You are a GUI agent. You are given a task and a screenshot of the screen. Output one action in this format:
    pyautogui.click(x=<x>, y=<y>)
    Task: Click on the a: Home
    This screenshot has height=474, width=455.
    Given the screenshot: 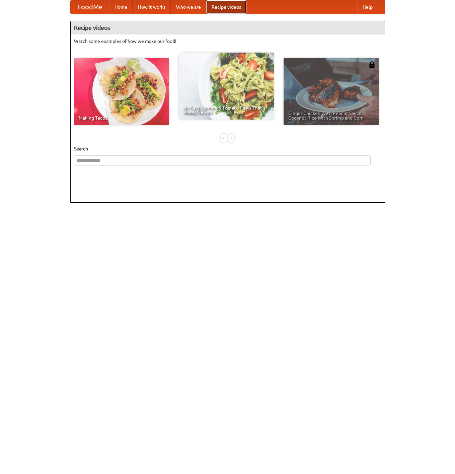 What is the action you would take?
    pyautogui.click(x=121, y=7)
    